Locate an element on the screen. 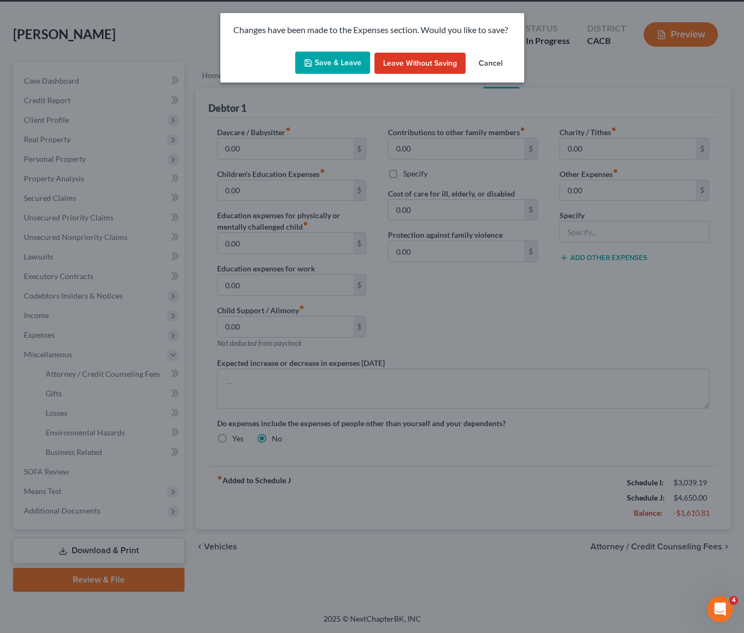  button: Cancel is located at coordinates (491, 64).